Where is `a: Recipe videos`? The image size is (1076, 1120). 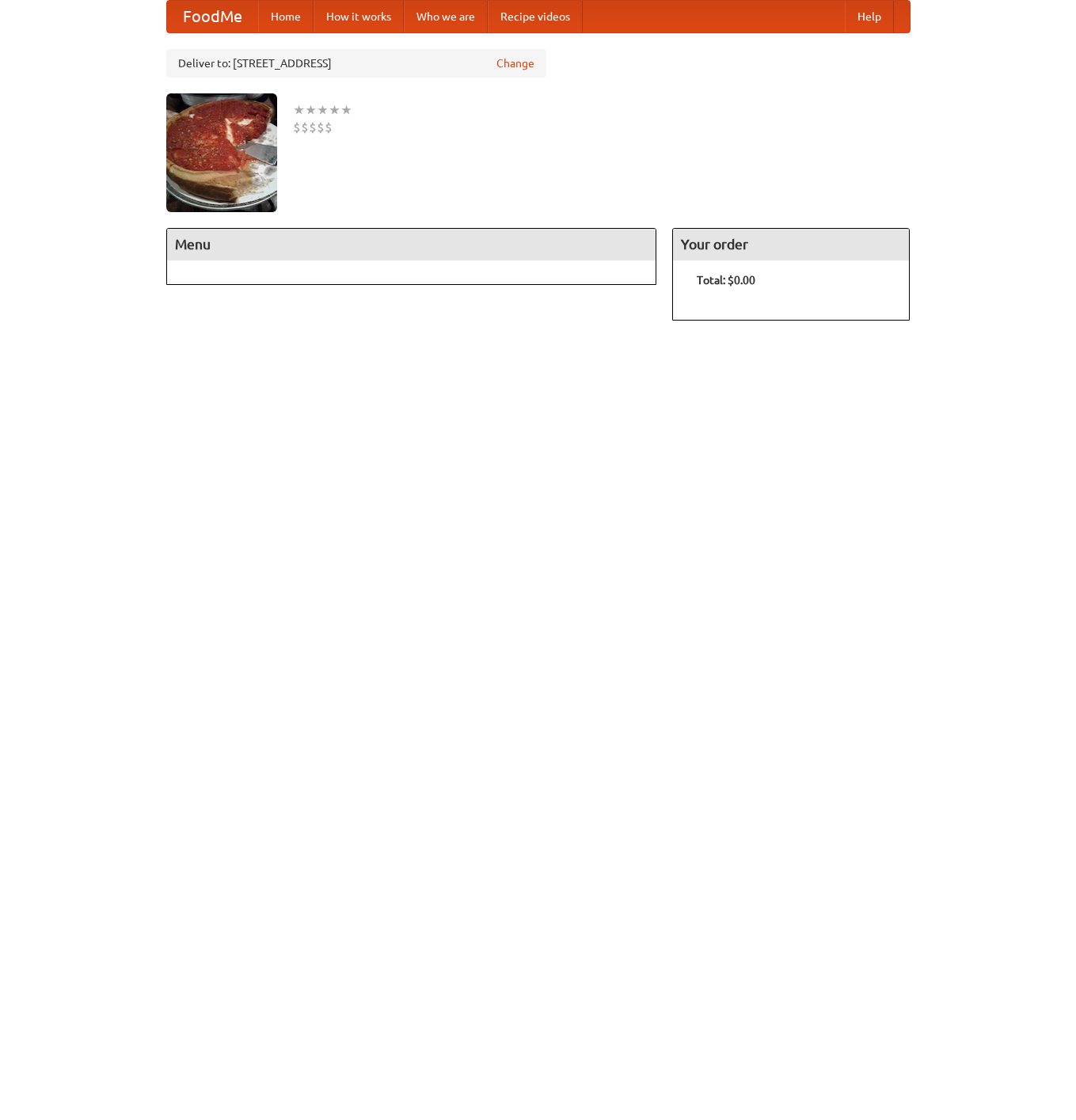
a: Recipe videos is located at coordinates (535, 17).